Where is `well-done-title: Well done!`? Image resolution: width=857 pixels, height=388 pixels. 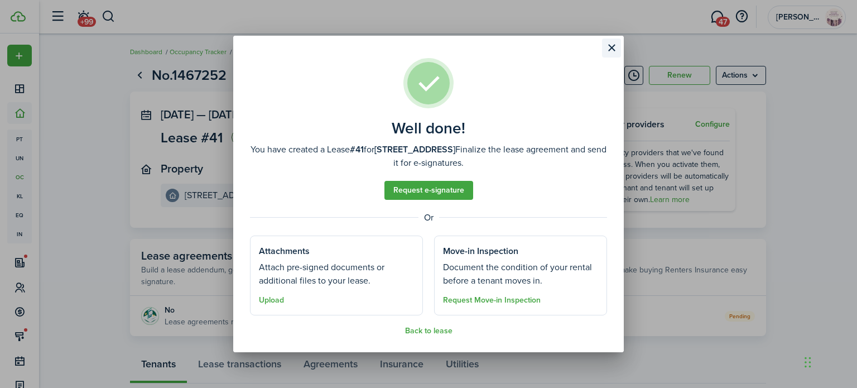 well-done-title: Well done! is located at coordinates (428, 128).